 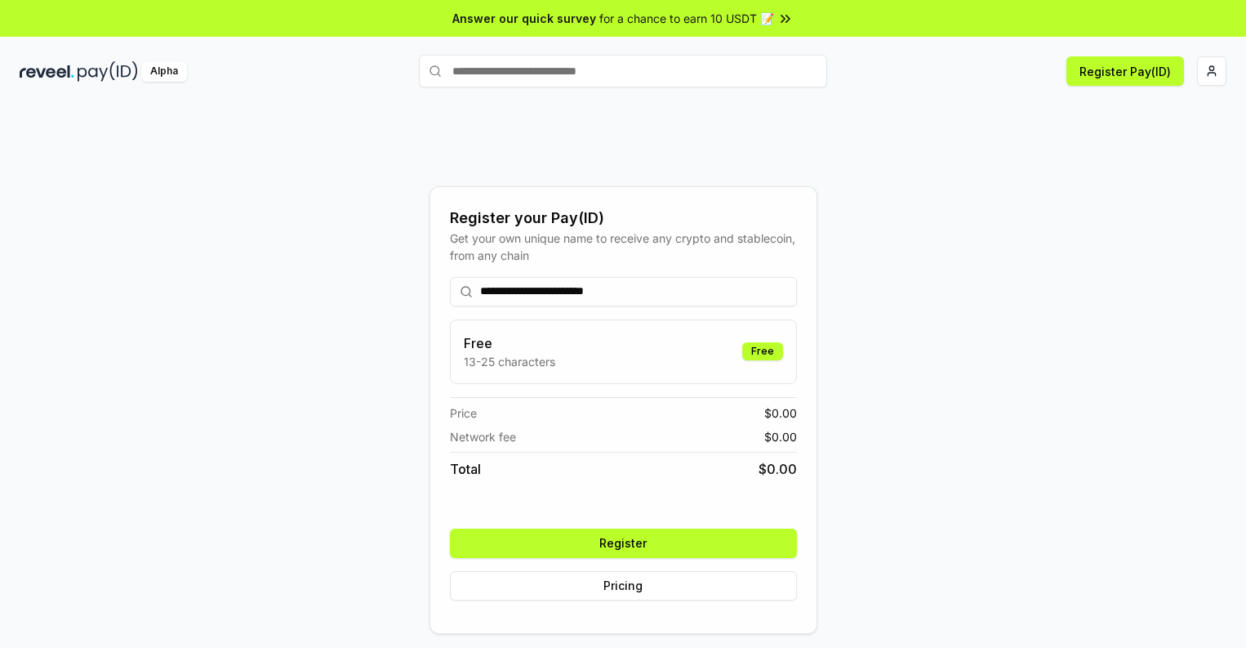 What do you see at coordinates (164, 71) in the screenshot?
I see `div: Alpha` at bounding box center [164, 71].